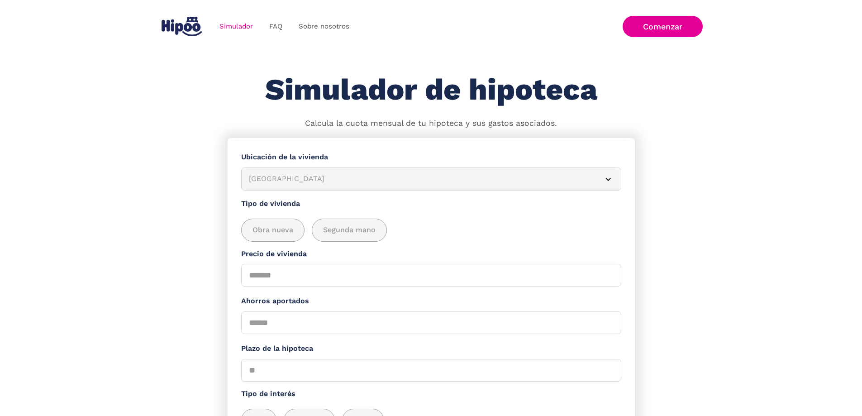 The height and width of the screenshot is (416, 862). Describe the element at coordinates (324, 26) in the screenshot. I see `a: Sobre nosotros` at that location.